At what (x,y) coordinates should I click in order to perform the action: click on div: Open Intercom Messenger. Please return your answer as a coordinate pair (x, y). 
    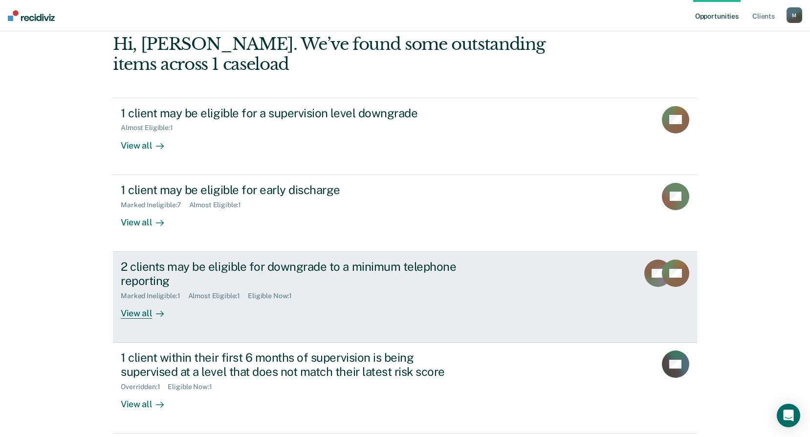
    Looking at the image, I should click on (789, 416).